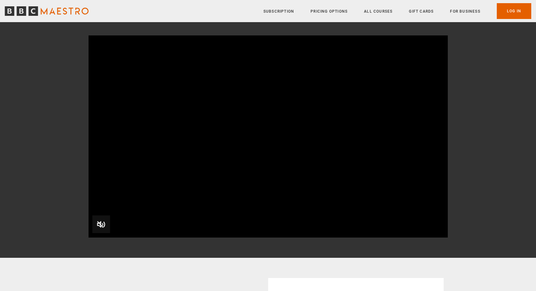 The image size is (536, 291). What do you see at coordinates (421, 11) in the screenshot?
I see `a: Gift Cards` at bounding box center [421, 11].